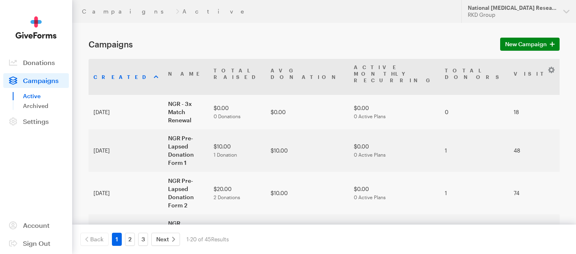 This screenshot has height=254, width=576. I want to click on a: 2, so click(130, 240).